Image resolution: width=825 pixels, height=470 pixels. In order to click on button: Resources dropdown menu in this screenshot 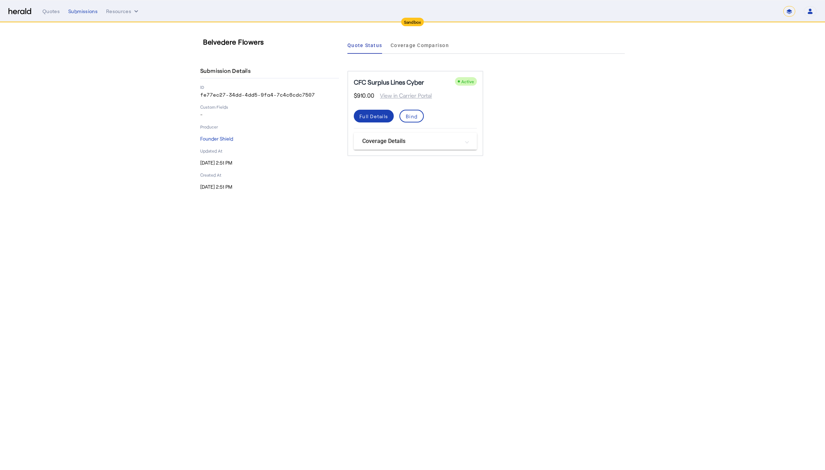, I will do `click(123, 11)`.